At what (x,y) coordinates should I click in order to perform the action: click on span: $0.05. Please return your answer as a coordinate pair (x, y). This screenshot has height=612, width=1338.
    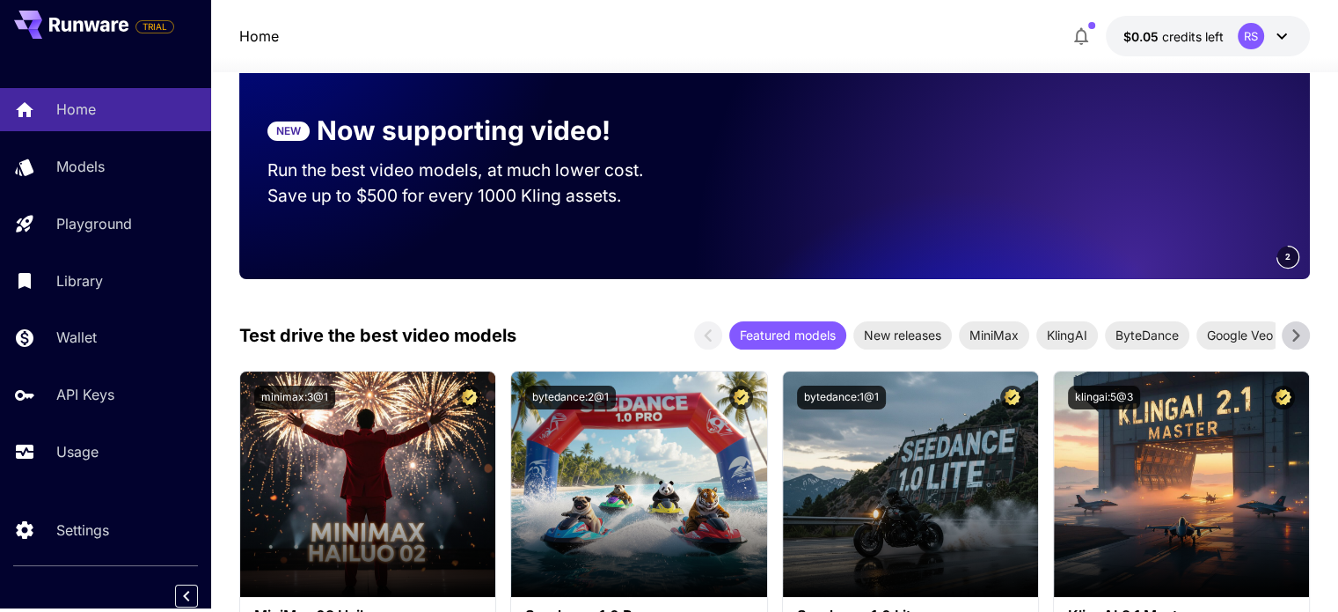
    Looking at the image, I should click on (1143, 36).